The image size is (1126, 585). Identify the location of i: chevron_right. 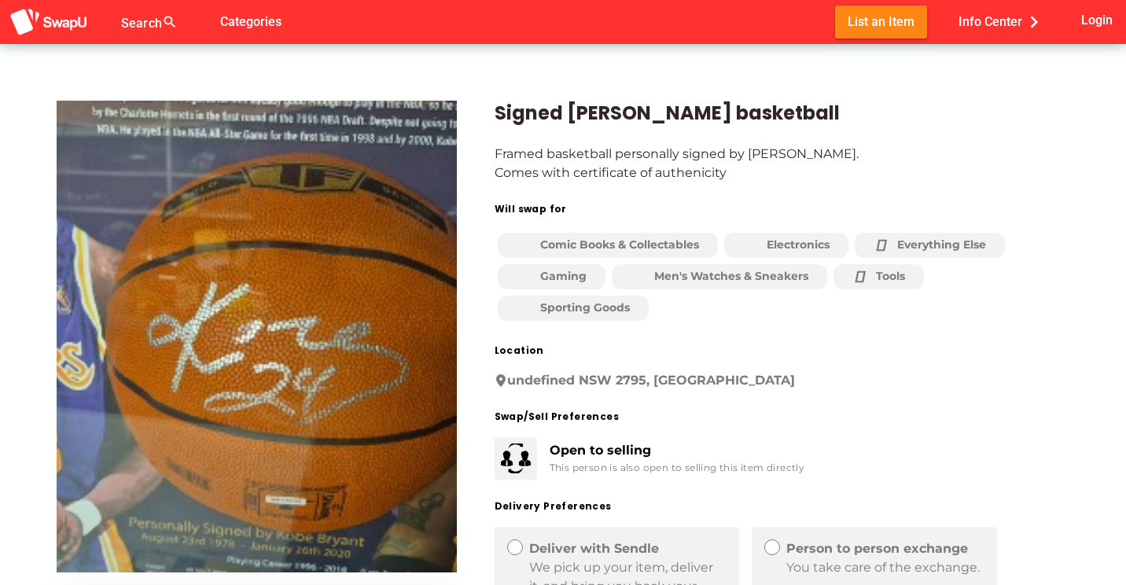
(1034, 22).